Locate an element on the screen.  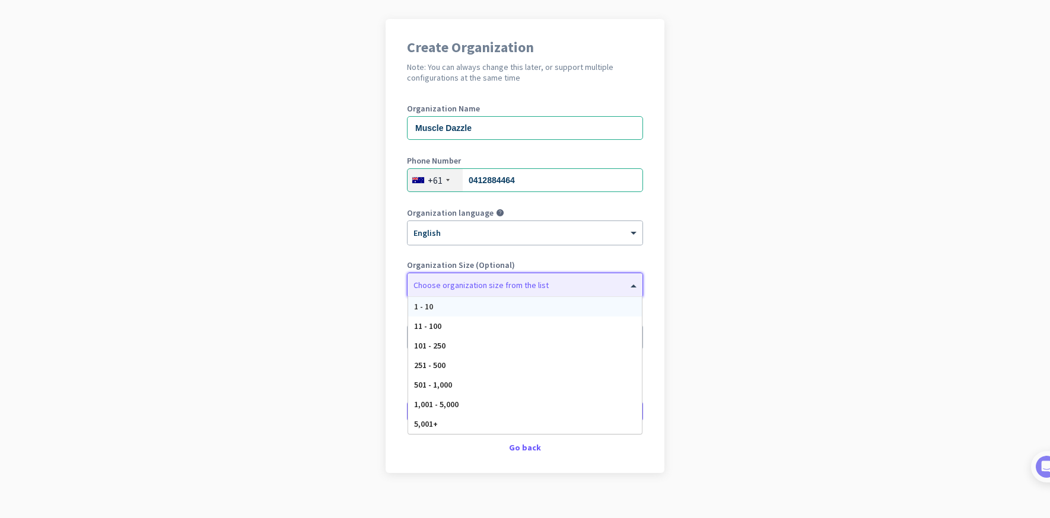
span: 1 - 10 is located at coordinates (424, 307).